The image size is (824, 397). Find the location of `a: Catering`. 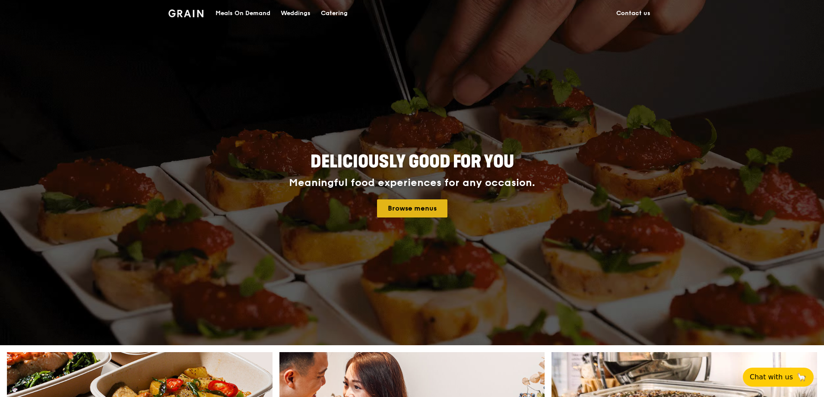

a: Catering is located at coordinates (334, 13).